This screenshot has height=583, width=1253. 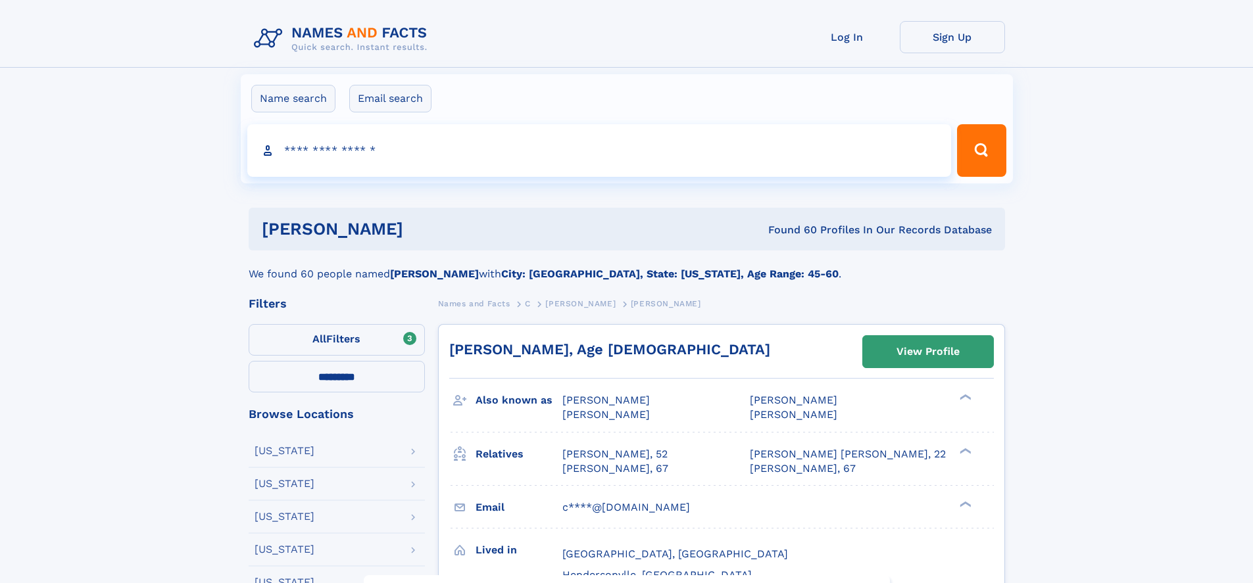 What do you see at coordinates (847, 37) in the screenshot?
I see `a: Log In` at bounding box center [847, 37].